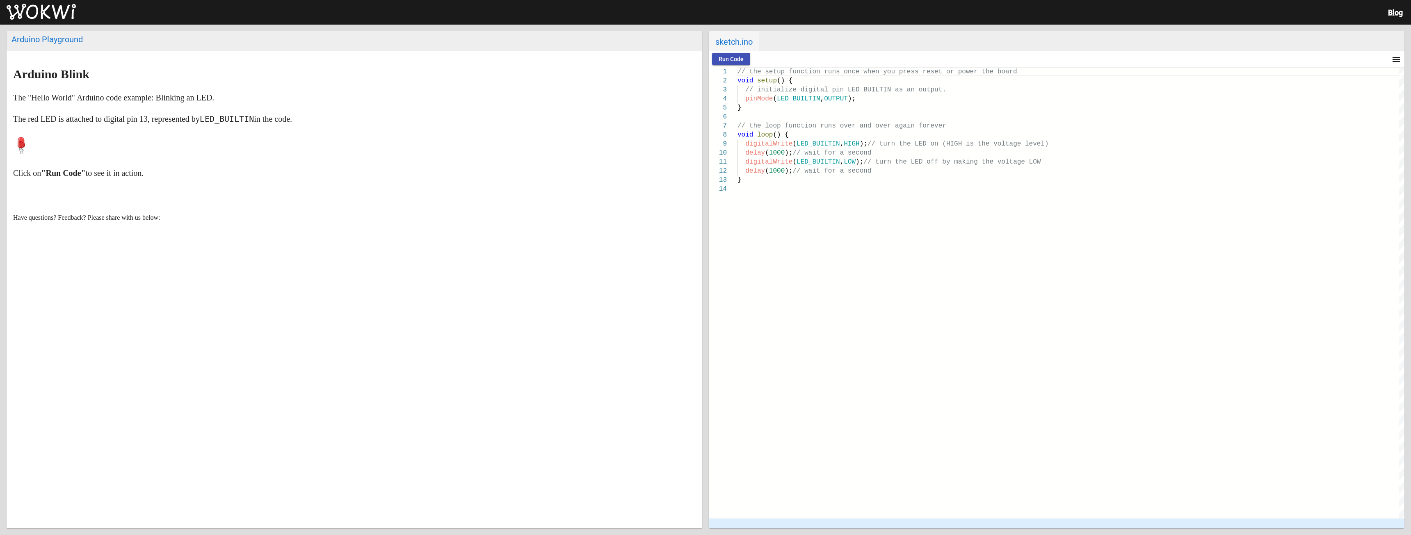  Describe the element at coordinates (952, 162) in the screenshot. I see `span: // turn the LED off by making the voltage LOW` at that location.